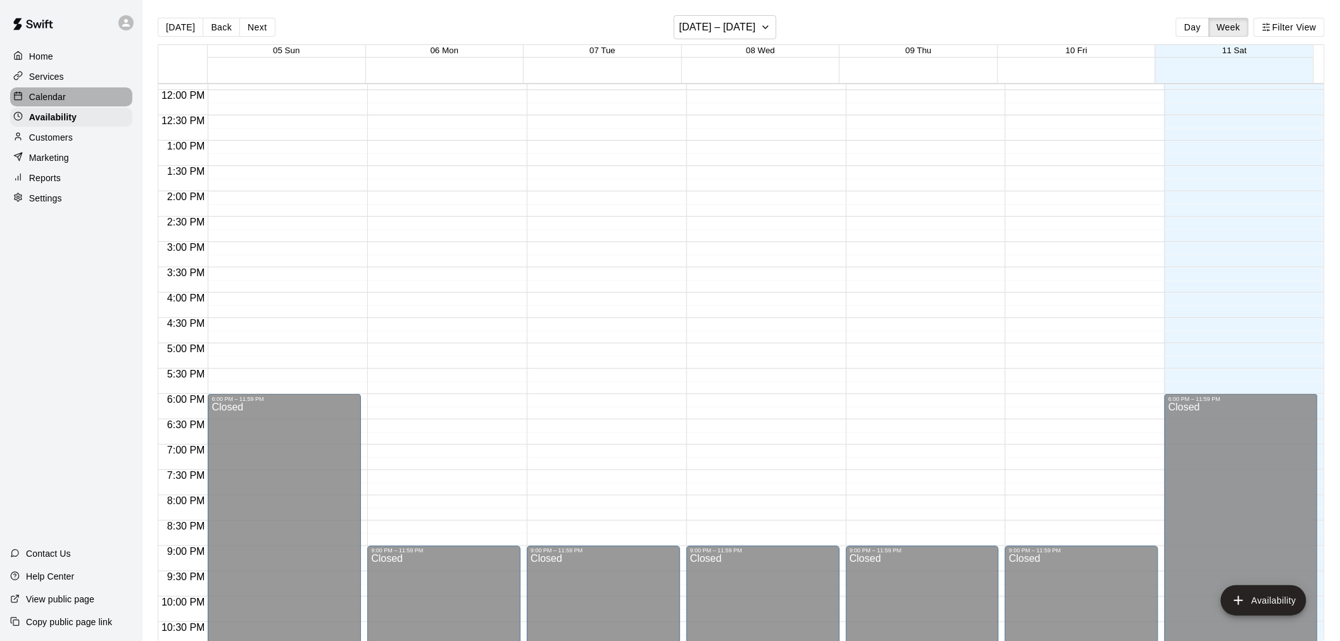 This screenshot has width=1340, height=641. Describe the element at coordinates (1234, 50) in the screenshot. I see `span: 11 Sat` at that location.